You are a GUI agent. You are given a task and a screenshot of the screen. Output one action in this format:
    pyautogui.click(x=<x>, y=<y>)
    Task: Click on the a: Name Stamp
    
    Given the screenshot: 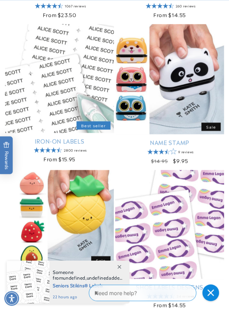 What is the action you would take?
    pyautogui.click(x=170, y=142)
    